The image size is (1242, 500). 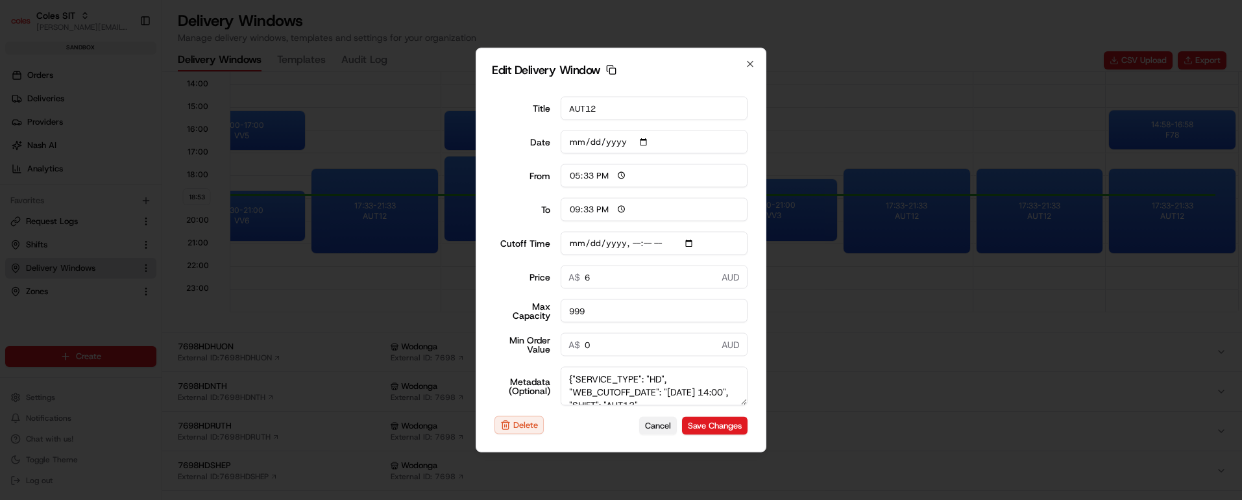 What do you see at coordinates (56, 195) in the screenshot?
I see `a: 📗Knowledge Base` at bounding box center [56, 195].